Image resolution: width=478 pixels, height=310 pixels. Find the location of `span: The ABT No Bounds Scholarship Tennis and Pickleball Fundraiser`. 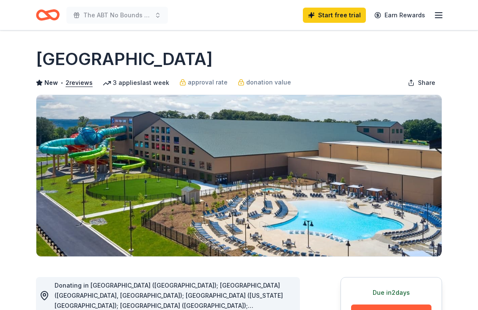

span: The ABT No Bounds Scholarship Tennis and Pickleball Fundraiser is located at coordinates (117, 15).